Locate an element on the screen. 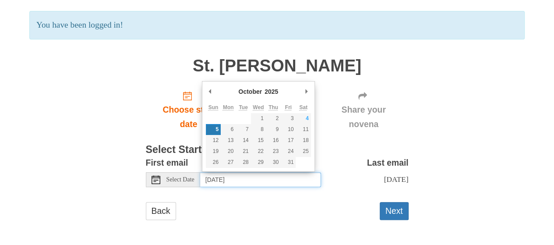 Image resolution: width=554 pixels, height=245 pixels. button: 23 is located at coordinates (273, 151).